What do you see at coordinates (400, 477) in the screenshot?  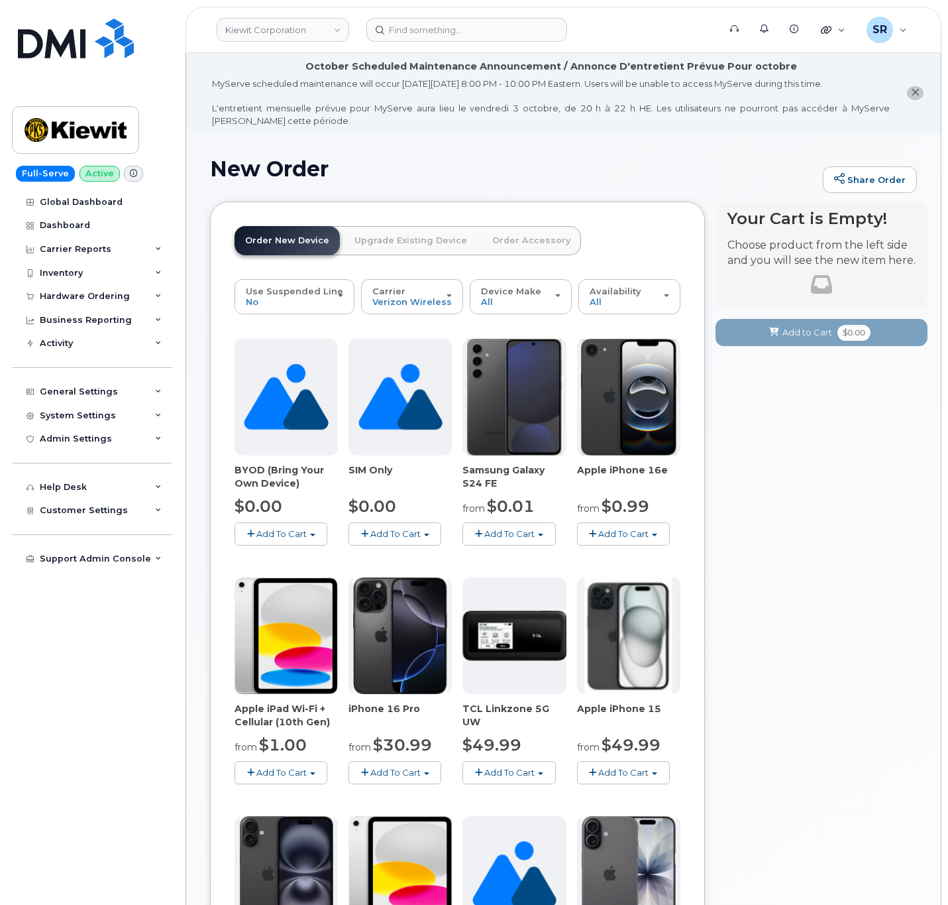 I see `span: SIM Only` at bounding box center [400, 477].